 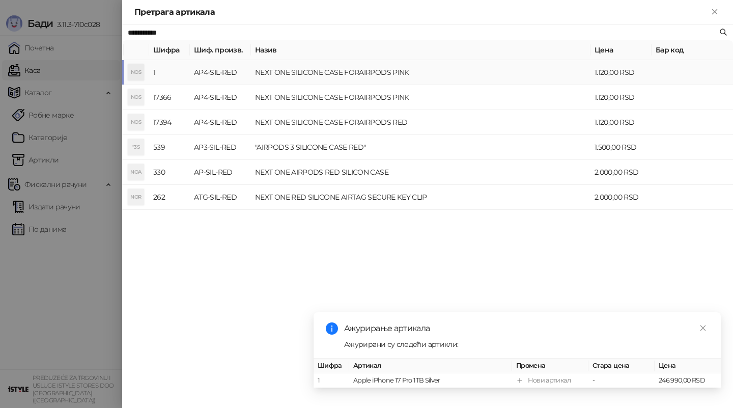 What do you see at coordinates (421, 147) in the screenshot?
I see `td: "AIRPODS 3 SILICONE CASE RED"` at bounding box center [421, 147].